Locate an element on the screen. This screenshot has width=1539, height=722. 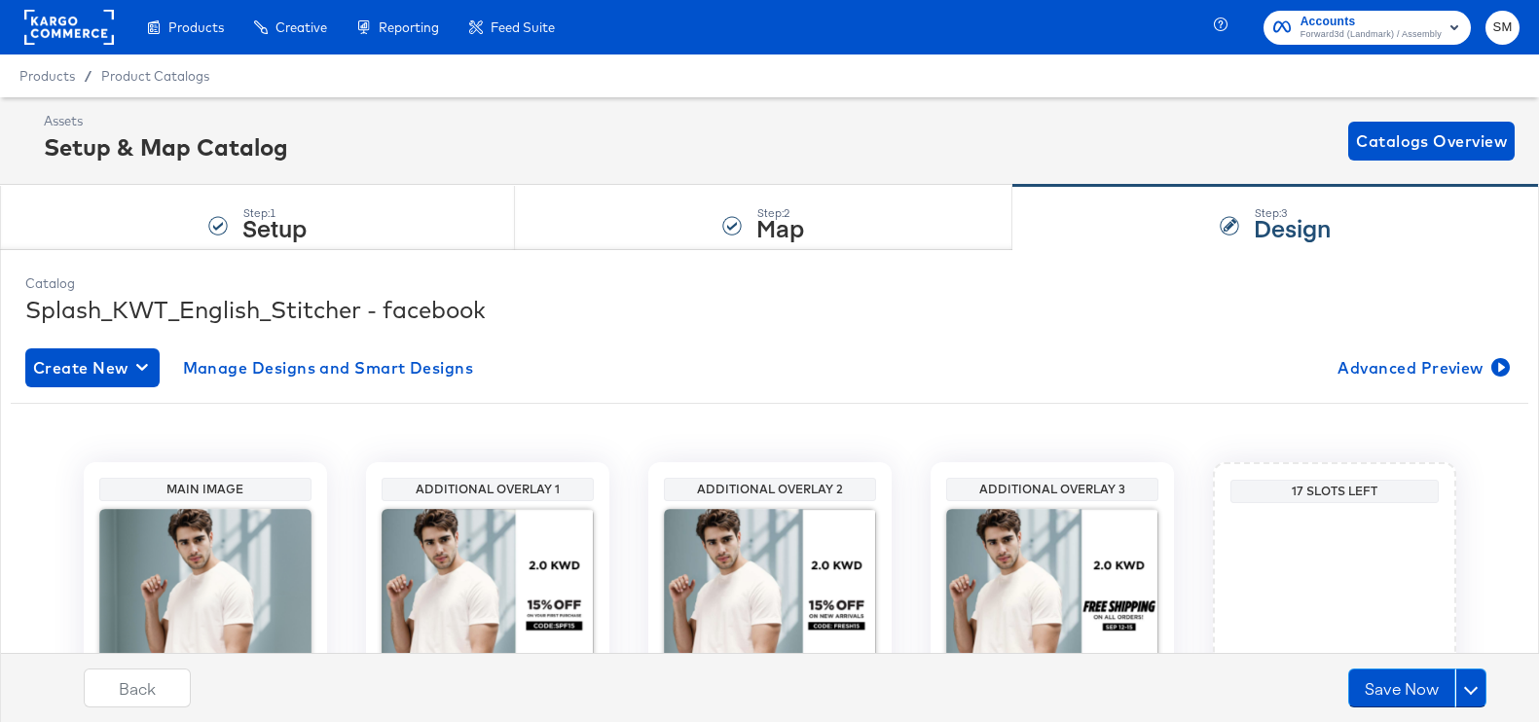
strong: Setup is located at coordinates (274, 227).